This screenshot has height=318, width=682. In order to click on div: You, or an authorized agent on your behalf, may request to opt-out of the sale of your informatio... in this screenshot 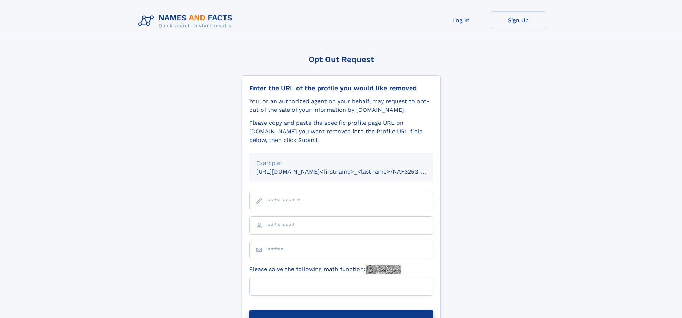, I will do `click(341, 106)`.